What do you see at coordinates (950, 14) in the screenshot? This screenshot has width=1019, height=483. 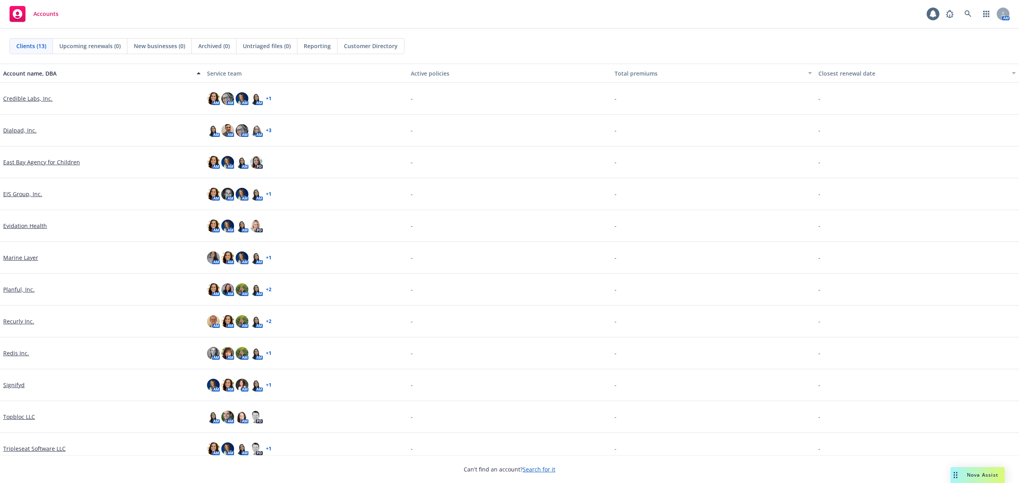 I see `a: Report a Bug` at bounding box center [950, 14].